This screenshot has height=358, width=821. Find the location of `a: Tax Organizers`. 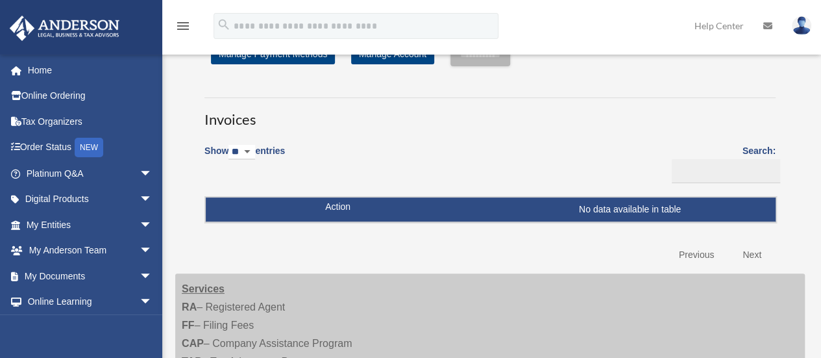

a: Tax Organizers is located at coordinates (90, 121).